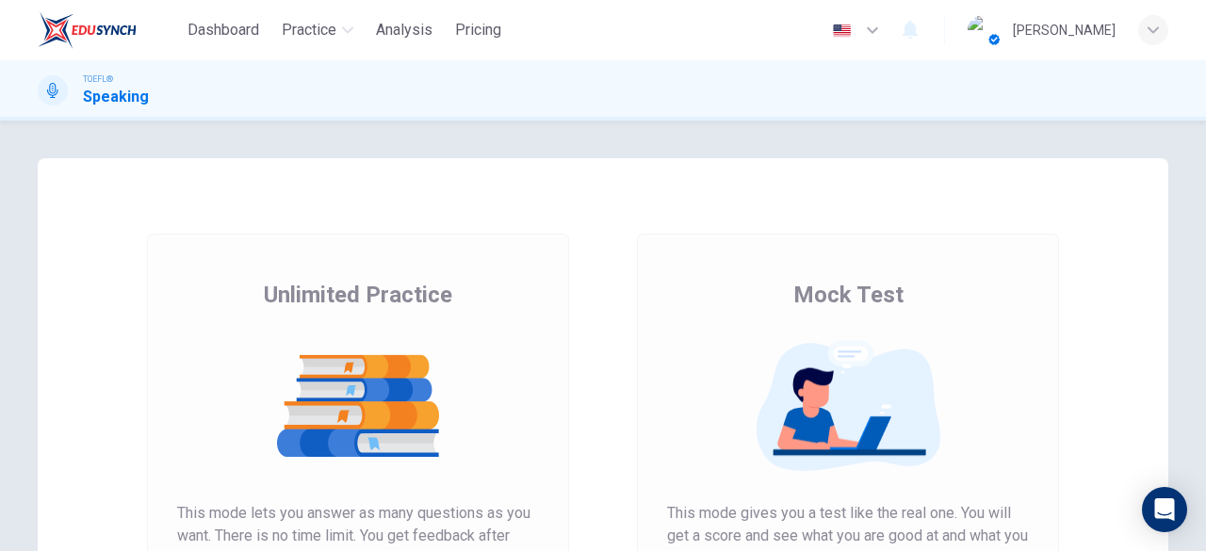 The width and height of the screenshot is (1206, 551). Describe the element at coordinates (108, 30) in the screenshot. I see `a: EduSynch logo` at that location.